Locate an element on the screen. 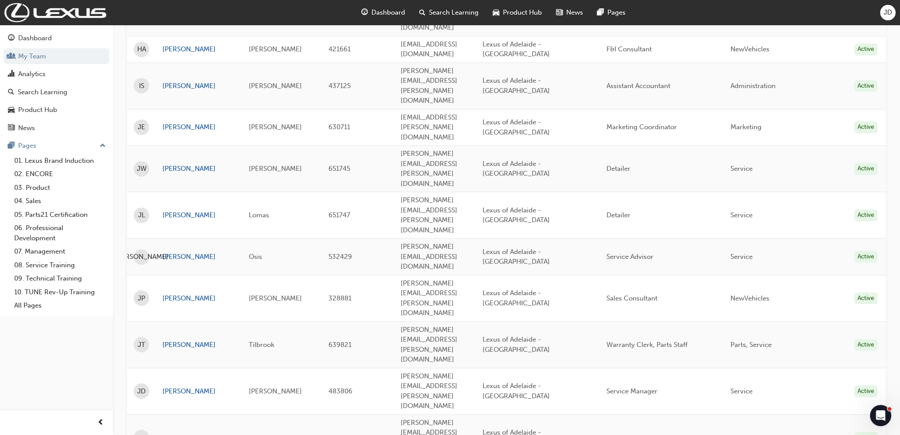  span: people-icon is located at coordinates (11, 57).